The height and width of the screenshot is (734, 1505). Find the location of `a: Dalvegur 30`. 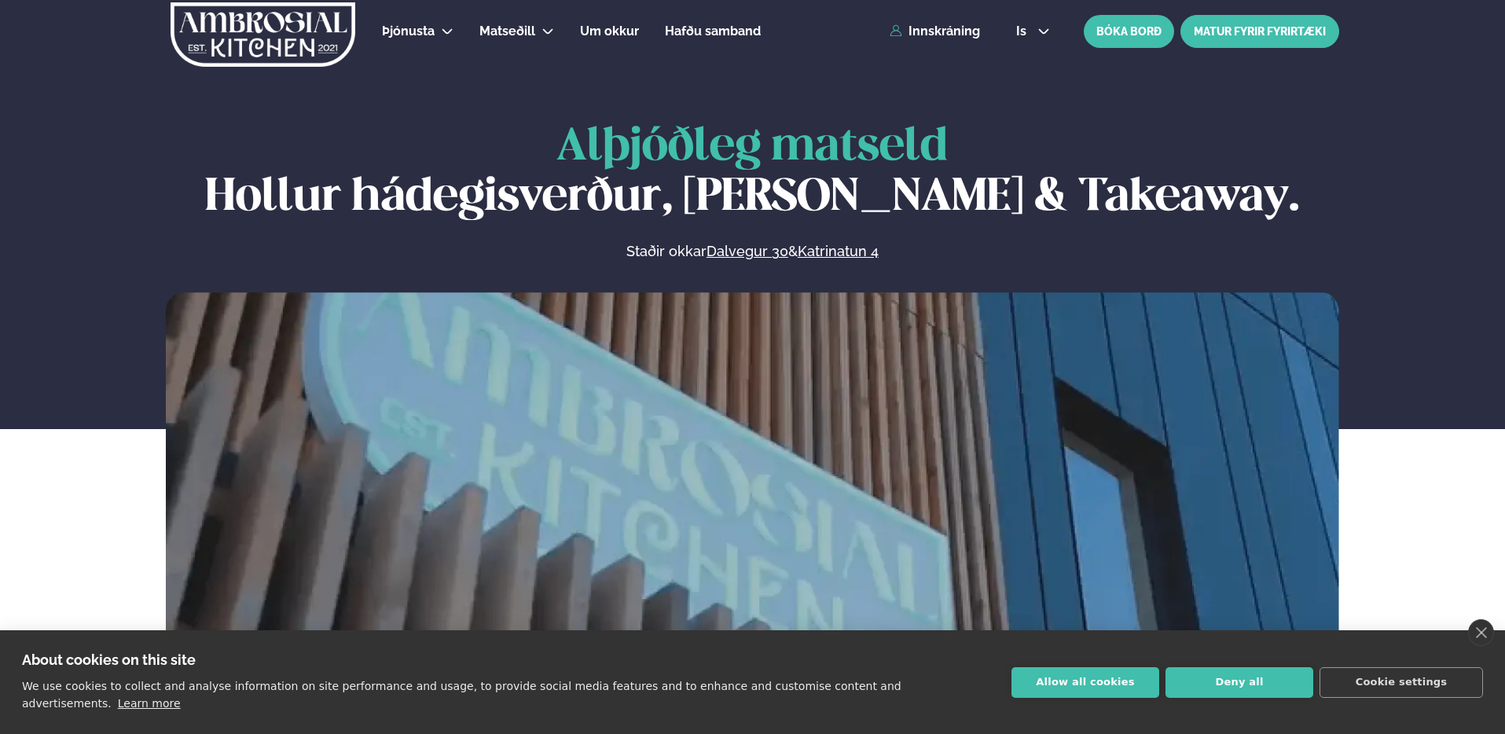

a: Dalvegur 30 is located at coordinates (747, 251).